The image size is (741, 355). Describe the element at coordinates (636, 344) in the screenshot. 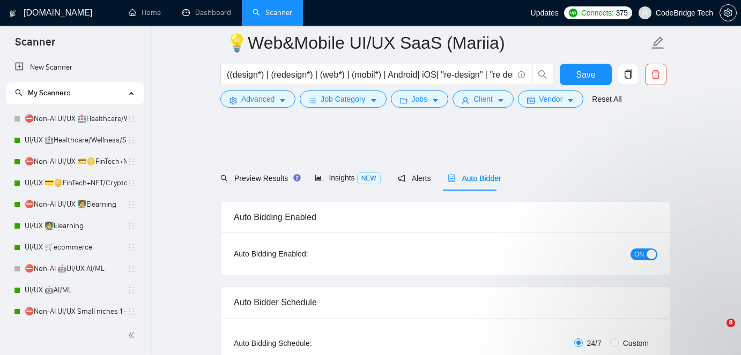

I see `span: Custom` at that location.